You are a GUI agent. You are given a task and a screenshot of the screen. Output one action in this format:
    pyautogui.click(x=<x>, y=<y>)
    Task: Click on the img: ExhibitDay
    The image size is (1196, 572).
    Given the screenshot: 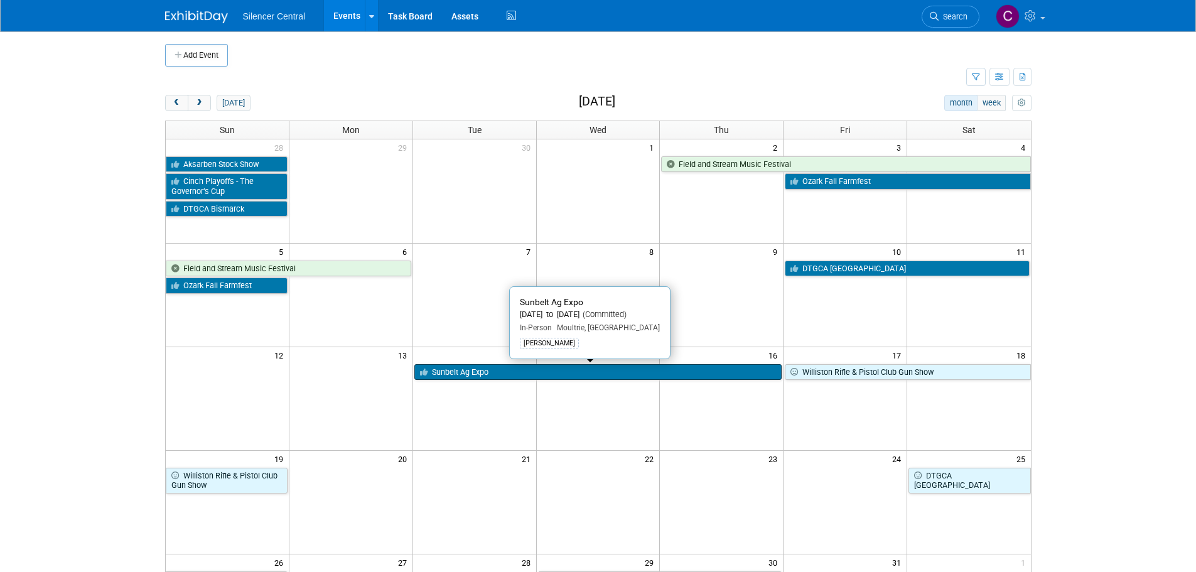 What is the action you would take?
    pyautogui.click(x=196, y=17)
    